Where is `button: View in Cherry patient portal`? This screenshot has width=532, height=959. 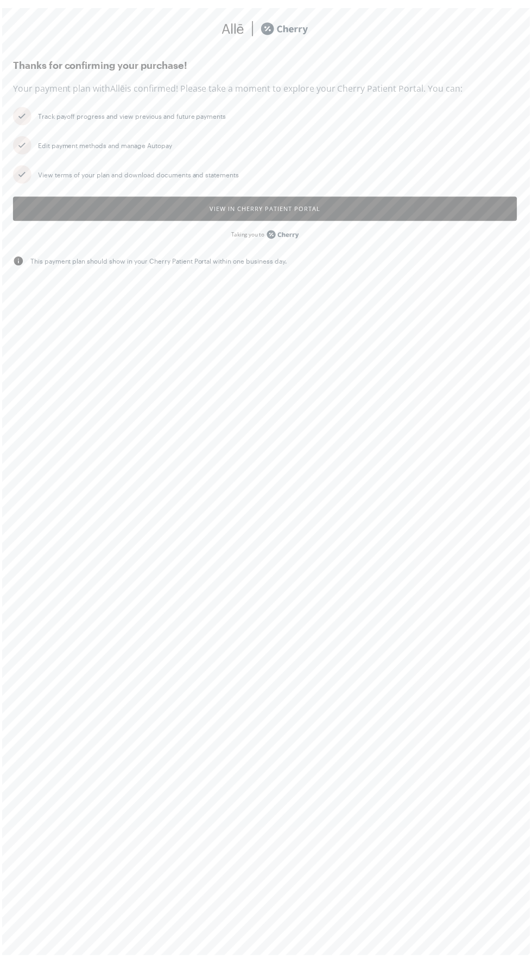 button: View in Cherry patient portal is located at coordinates (266, 209).